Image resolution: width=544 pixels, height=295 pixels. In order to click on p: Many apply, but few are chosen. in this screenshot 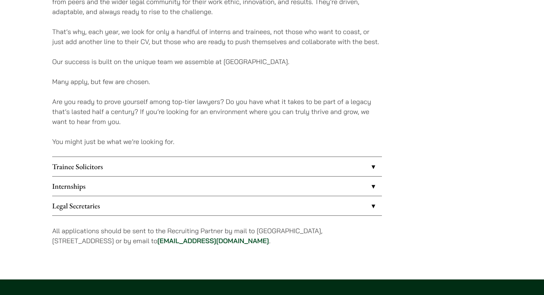, I will do `click(217, 81)`.